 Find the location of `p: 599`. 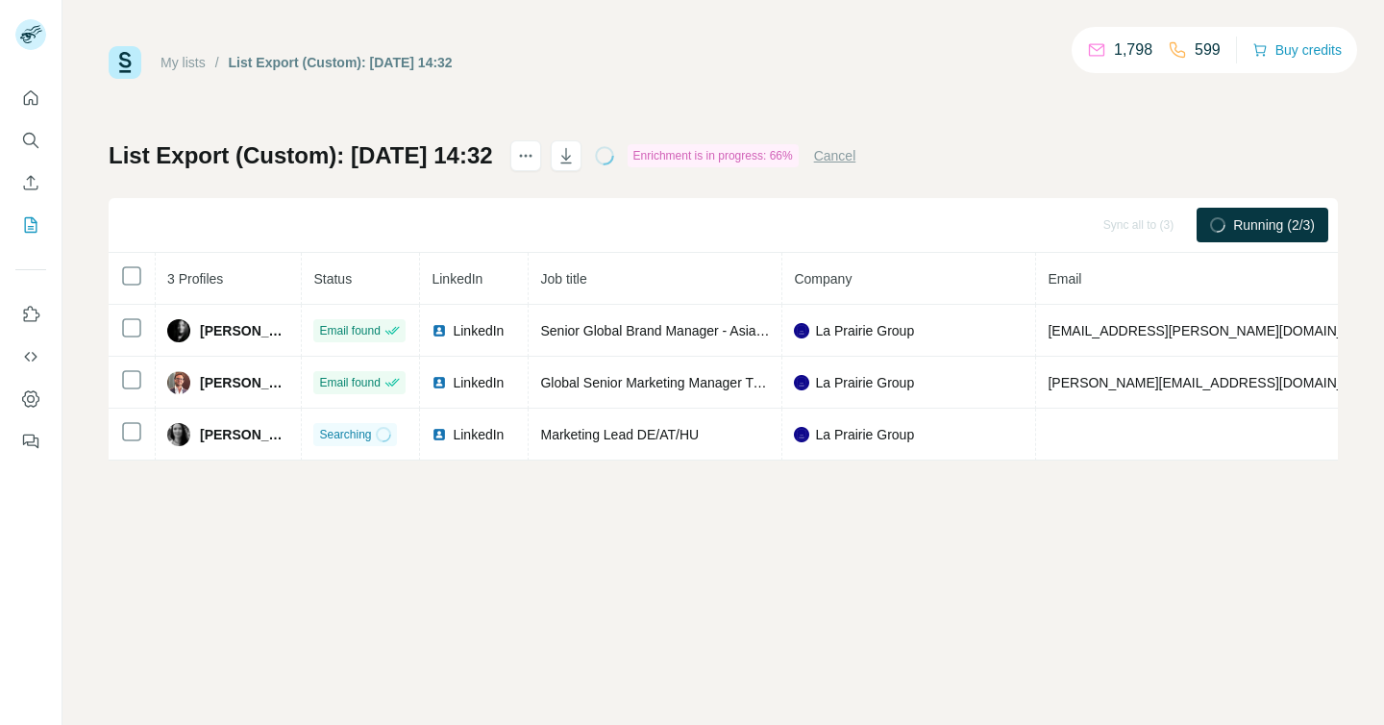

p: 599 is located at coordinates (1207, 50).